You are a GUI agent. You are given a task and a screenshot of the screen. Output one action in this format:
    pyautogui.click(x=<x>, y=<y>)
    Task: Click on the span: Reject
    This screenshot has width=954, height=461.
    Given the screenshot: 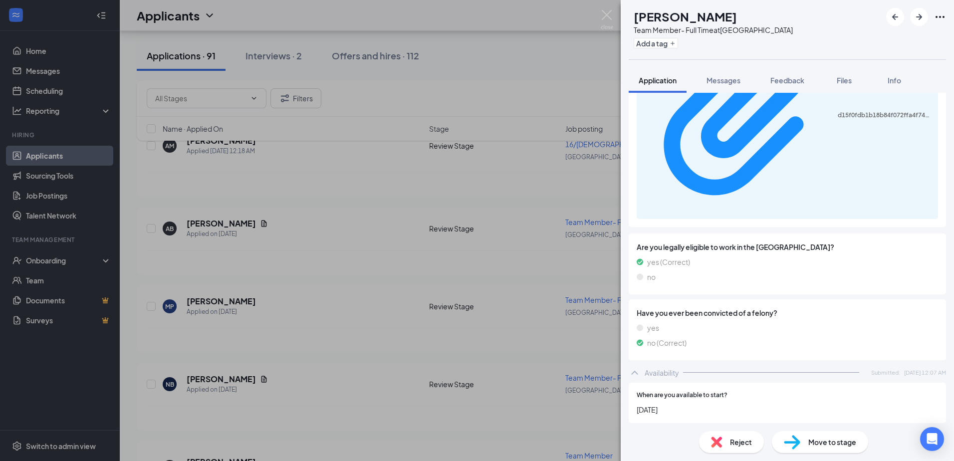 What is the action you would take?
    pyautogui.click(x=741, y=442)
    